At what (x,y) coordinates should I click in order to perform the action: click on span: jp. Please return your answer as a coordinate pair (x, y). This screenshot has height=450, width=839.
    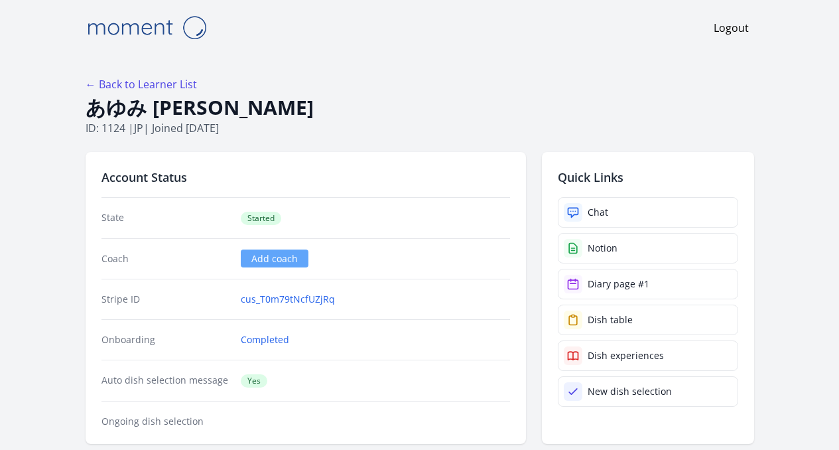
    Looking at the image, I should click on (139, 128).